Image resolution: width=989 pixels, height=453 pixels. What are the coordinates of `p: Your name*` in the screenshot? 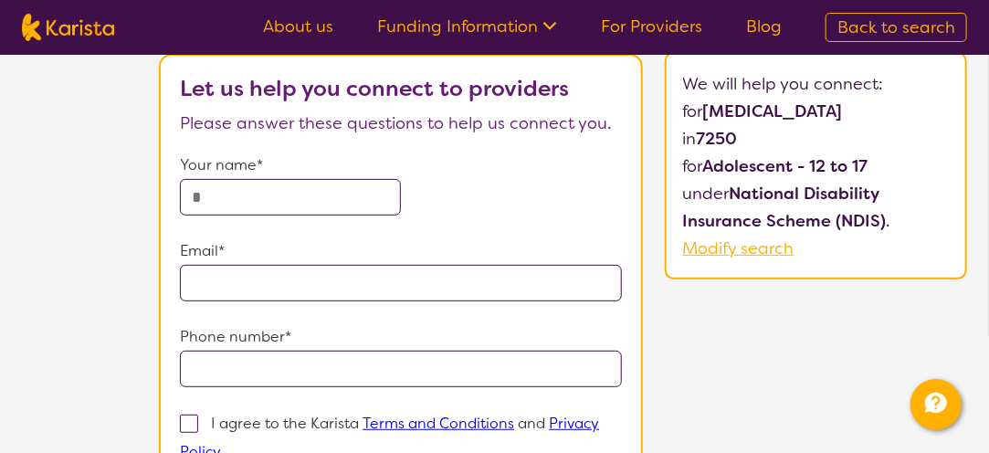 It's located at (401, 165).